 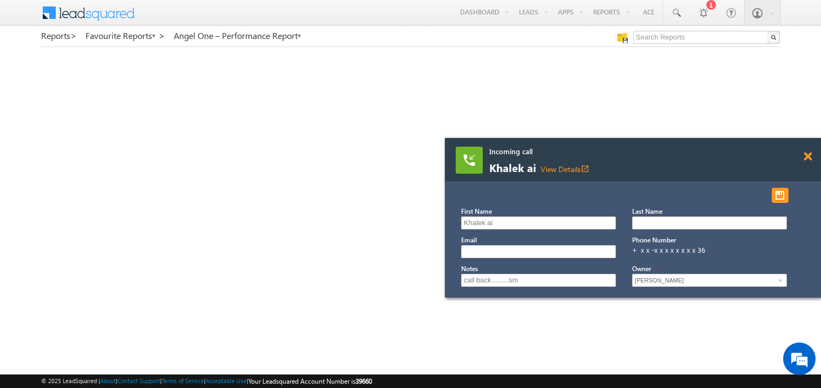 What do you see at coordinates (707, 37) in the screenshot?
I see `input: Search Reports` at bounding box center [707, 37].